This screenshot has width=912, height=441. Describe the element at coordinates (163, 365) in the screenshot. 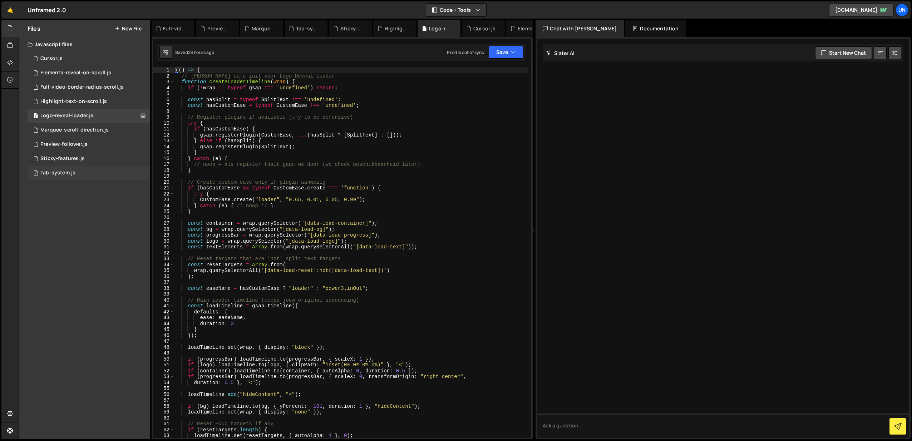

I see `div: 51` at that location.